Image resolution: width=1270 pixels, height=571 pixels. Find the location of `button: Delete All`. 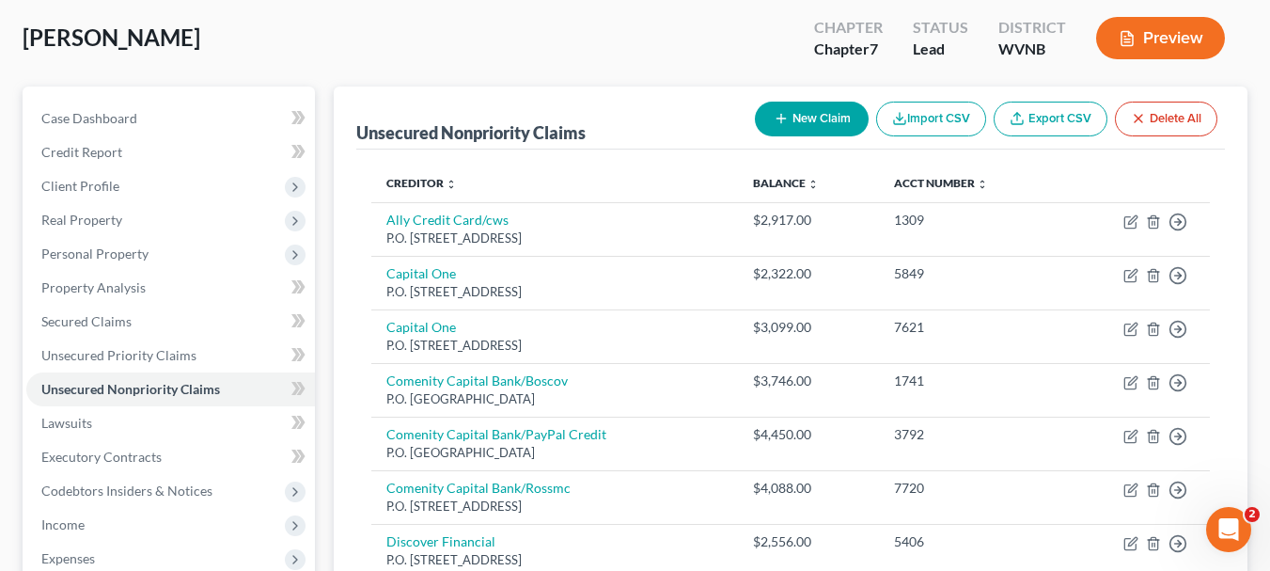

button: Delete All is located at coordinates (1166, 118).